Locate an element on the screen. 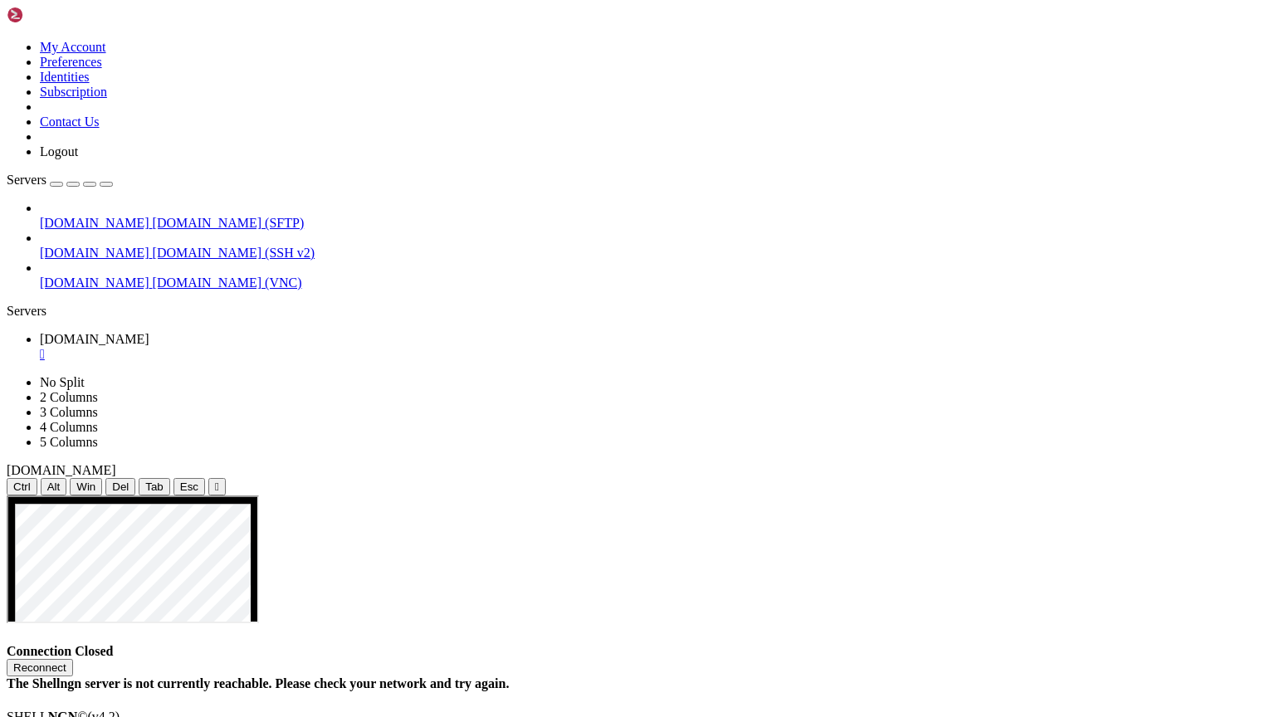  div: Servers is located at coordinates (637, 311).